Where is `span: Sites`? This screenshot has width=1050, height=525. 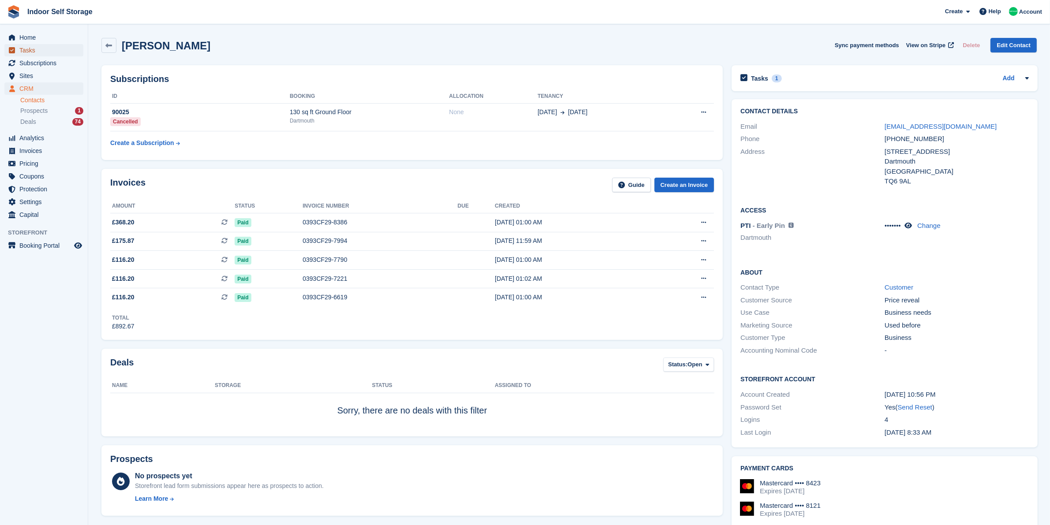
span: Sites is located at coordinates (46, 76).